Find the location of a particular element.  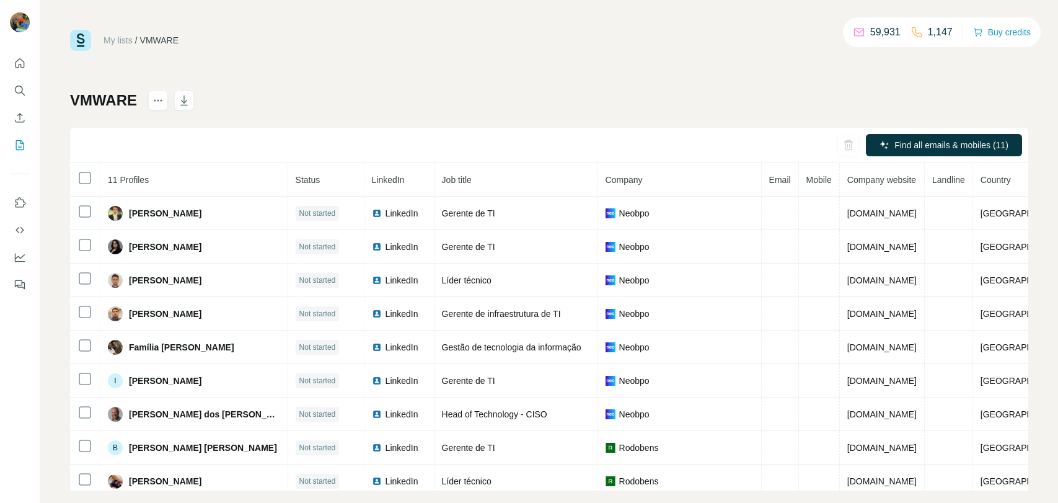

button: Dashboard is located at coordinates (20, 257).